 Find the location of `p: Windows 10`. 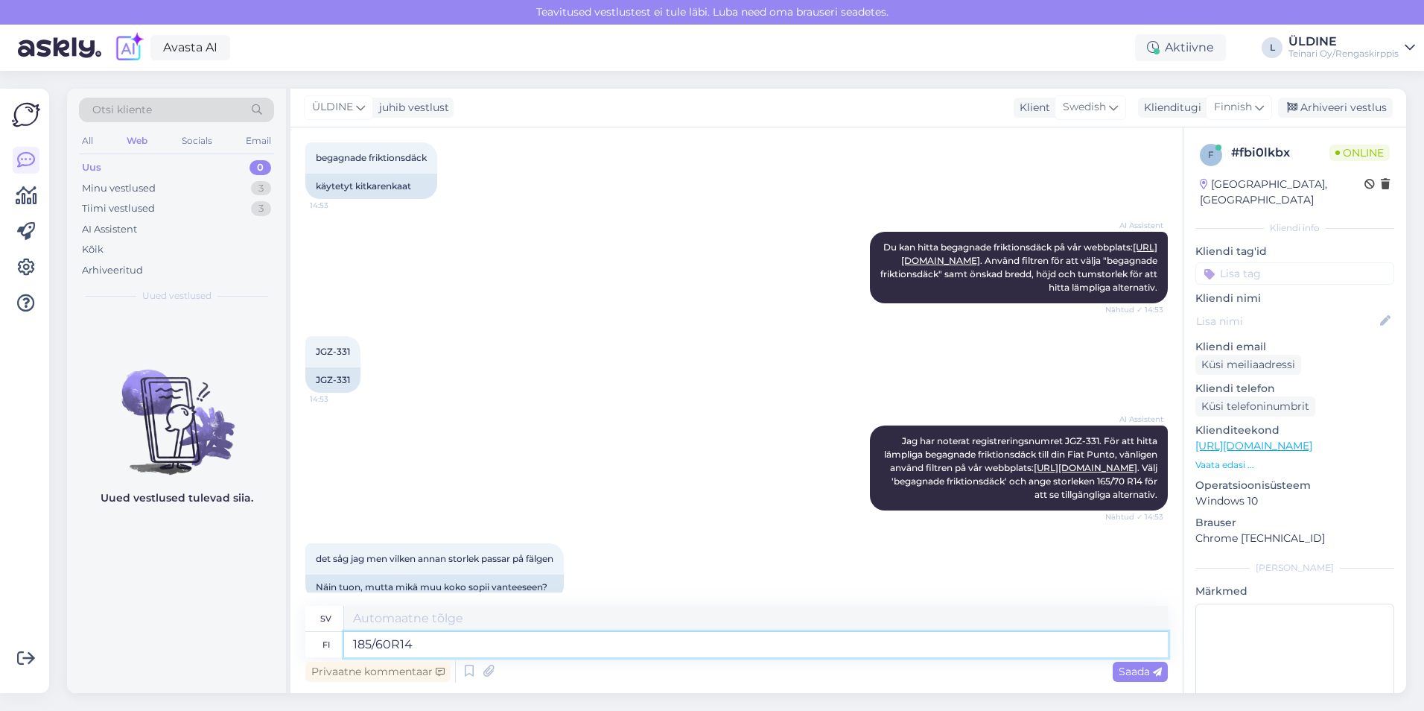

p: Windows 10 is located at coordinates (1295, 501).